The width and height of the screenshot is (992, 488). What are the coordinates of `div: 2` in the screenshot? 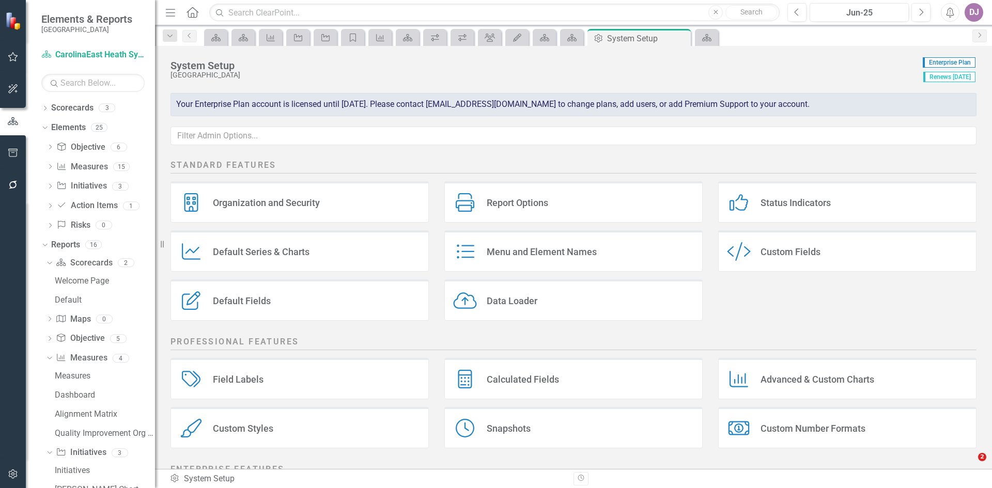 It's located at (126, 262).